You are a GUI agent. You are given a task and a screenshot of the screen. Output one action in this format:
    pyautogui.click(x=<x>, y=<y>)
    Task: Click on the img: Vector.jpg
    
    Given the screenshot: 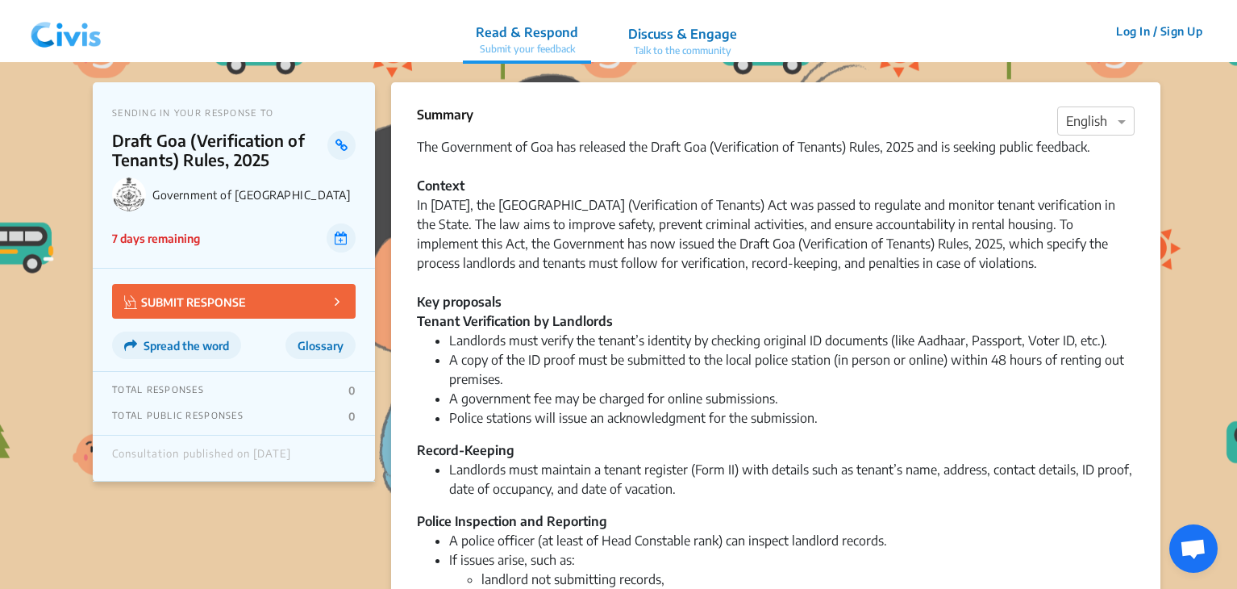 What is the action you would take?
    pyautogui.click(x=131, y=302)
    